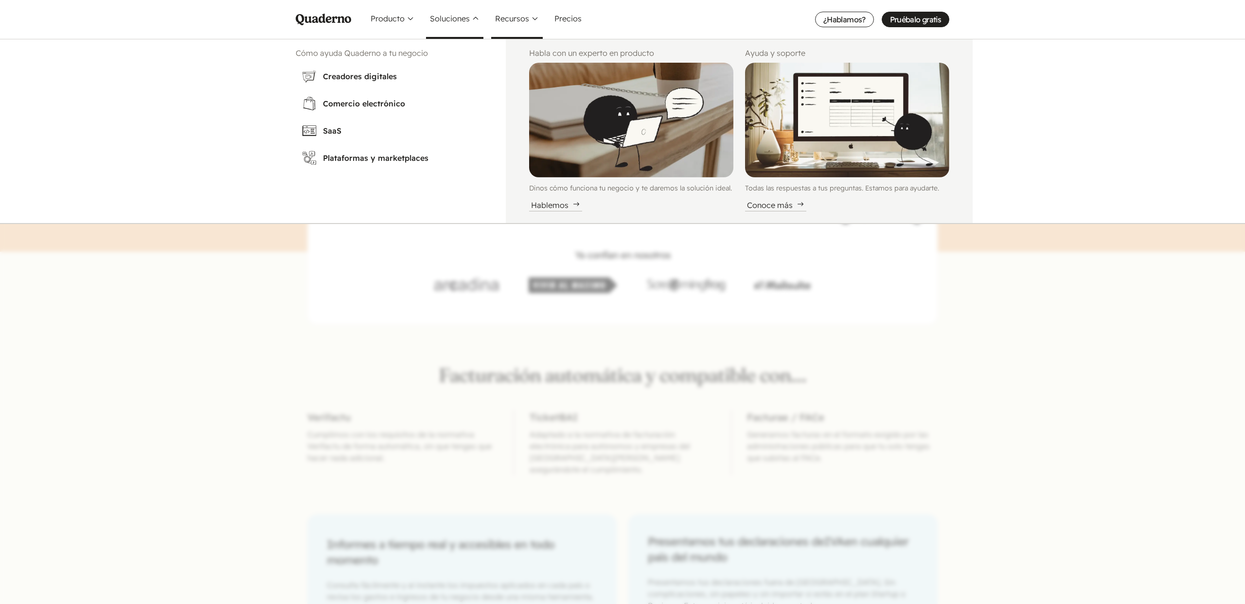 The image size is (1245, 604). I want to click on a: SaaS, so click(389, 131).